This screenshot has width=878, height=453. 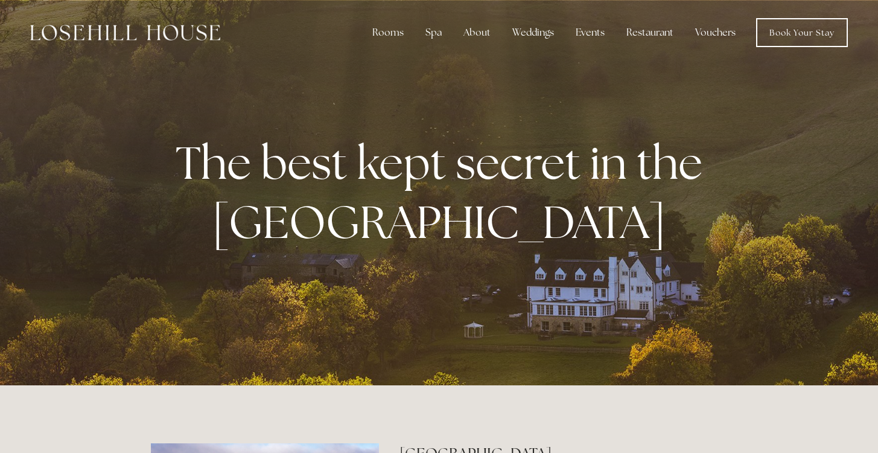 I want to click on a: Book Your Stay, so click(x=802, y=33).